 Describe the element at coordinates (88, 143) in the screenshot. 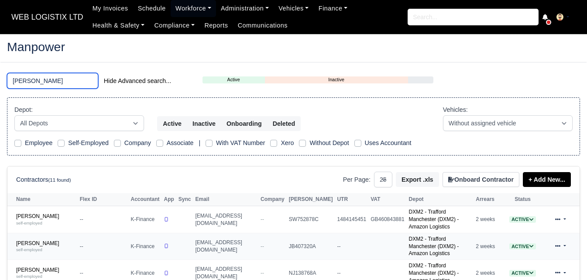

I see `label: Self-Employed` at that location.